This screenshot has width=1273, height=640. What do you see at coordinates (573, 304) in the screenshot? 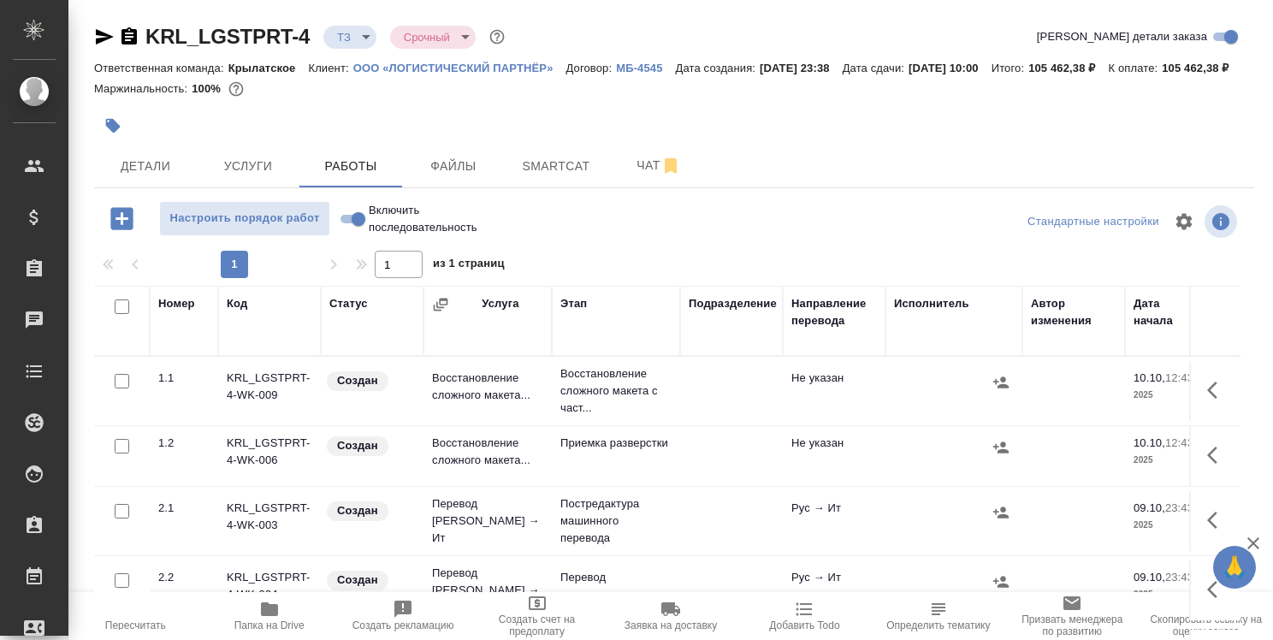
I see `div: Этап` at bounding box center [573, 304].